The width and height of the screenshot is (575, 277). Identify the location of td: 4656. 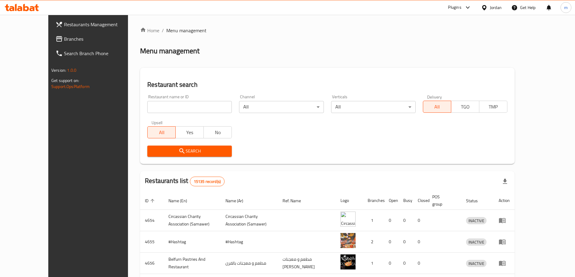
(152, 263).